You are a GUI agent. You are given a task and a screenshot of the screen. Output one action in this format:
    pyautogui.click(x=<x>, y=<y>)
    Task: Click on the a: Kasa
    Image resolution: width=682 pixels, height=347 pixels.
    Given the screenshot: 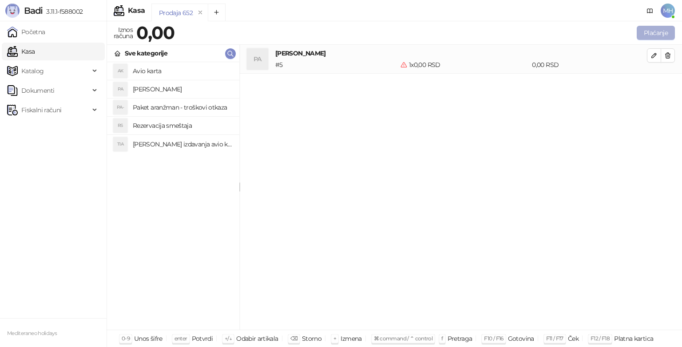 What is the action you would take?
    pyautogui.click(x=21, y=51)
    